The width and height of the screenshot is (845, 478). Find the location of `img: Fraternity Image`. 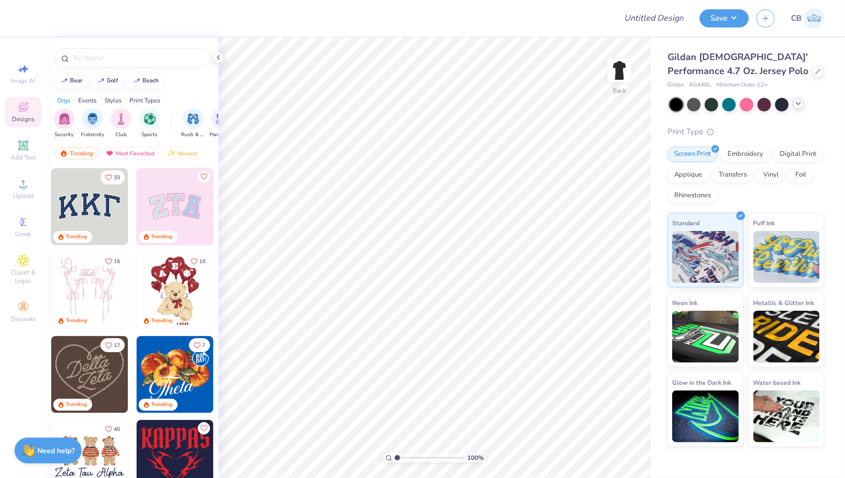

img: Fraternity Image is located at coordinates (93, 118).